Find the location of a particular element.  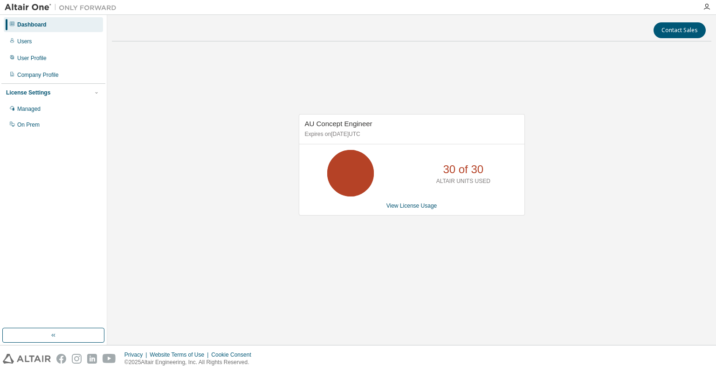

div: Managed is located at coordinates (29, 109).